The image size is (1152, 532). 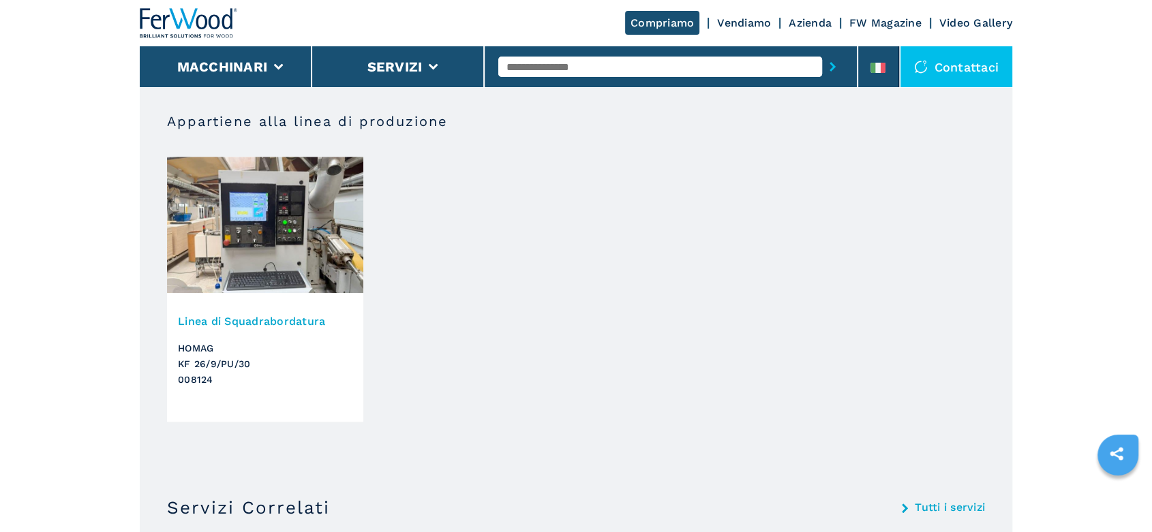 I want to click on h3: HOMAG KF 26/9/PU/30 008124, so click(x=265, y=364).